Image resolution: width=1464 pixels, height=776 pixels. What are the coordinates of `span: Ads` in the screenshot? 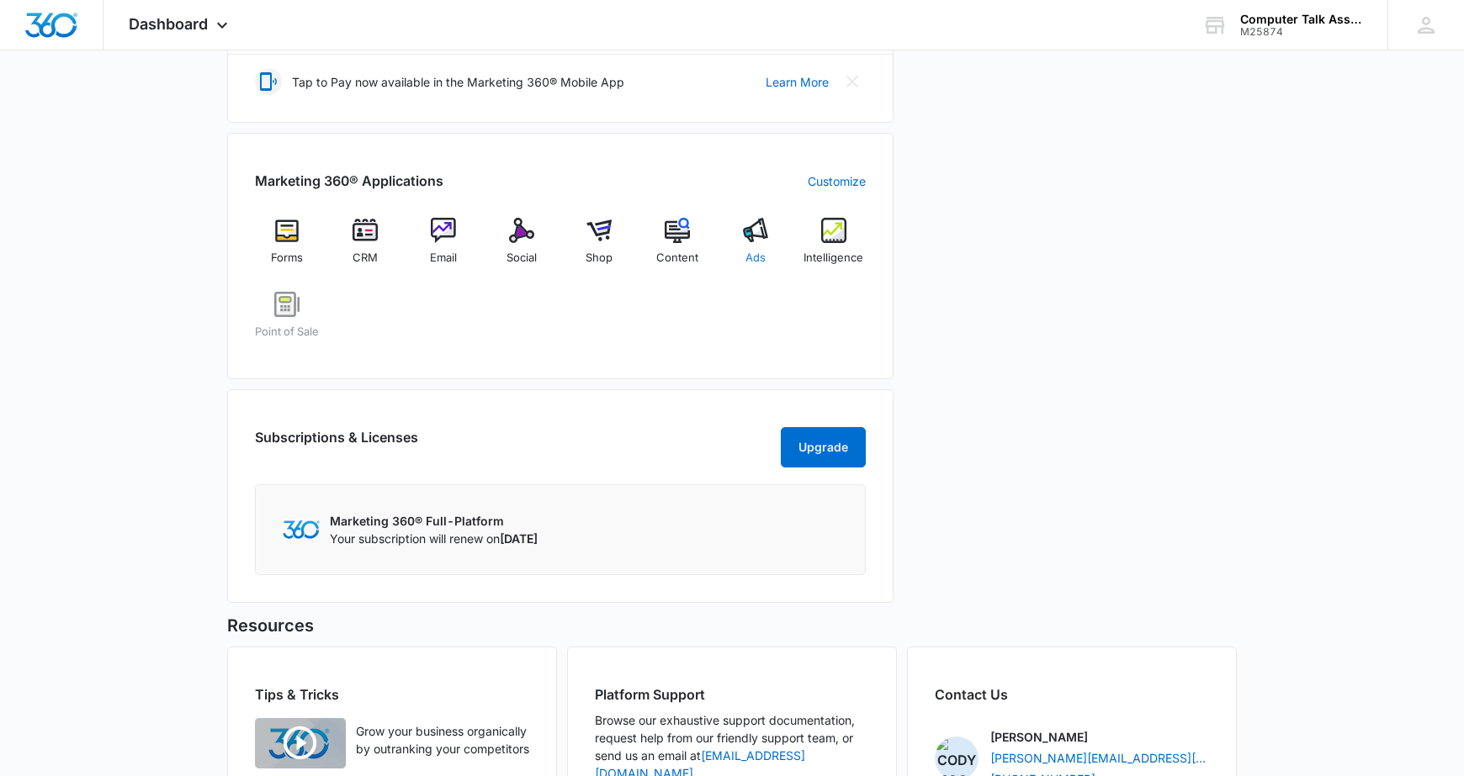 It's located at (755, 258).